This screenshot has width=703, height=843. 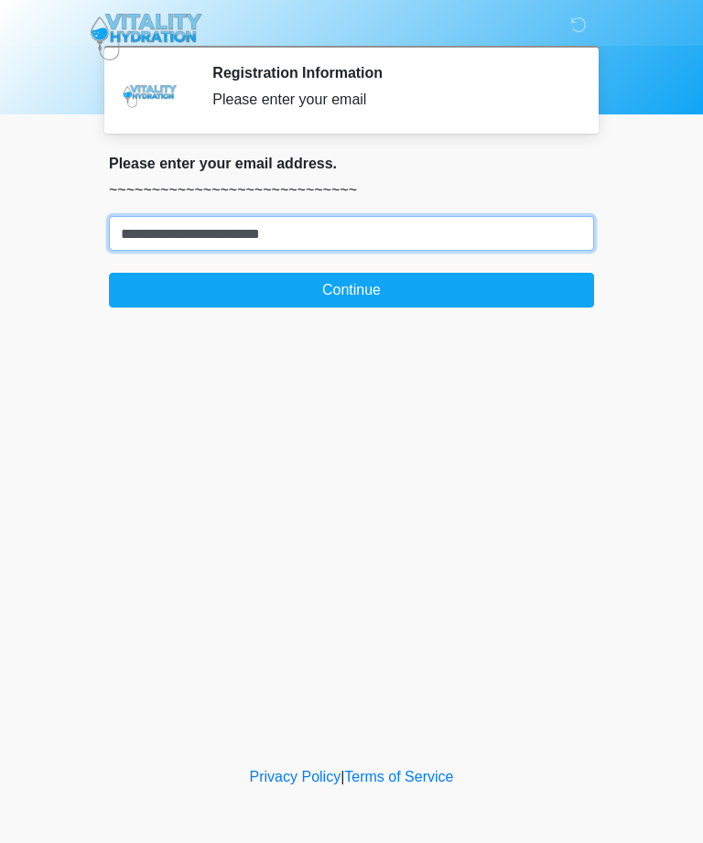 What do you see at coordinates (389, 100) in the screenshot?
I see `div: Please enter your email` at bounding box center [389, 100].